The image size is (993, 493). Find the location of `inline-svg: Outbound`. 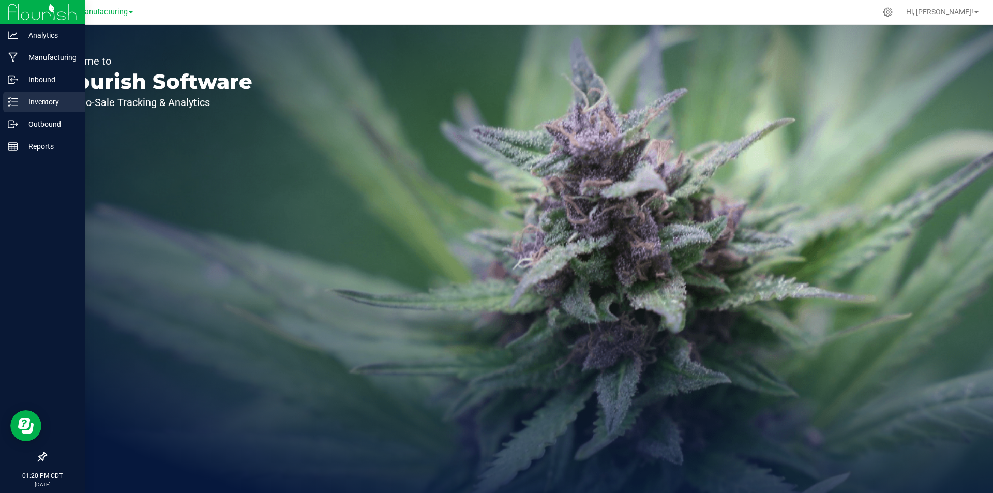

inline-svg: Outbound is located at coordinates (13, 124).